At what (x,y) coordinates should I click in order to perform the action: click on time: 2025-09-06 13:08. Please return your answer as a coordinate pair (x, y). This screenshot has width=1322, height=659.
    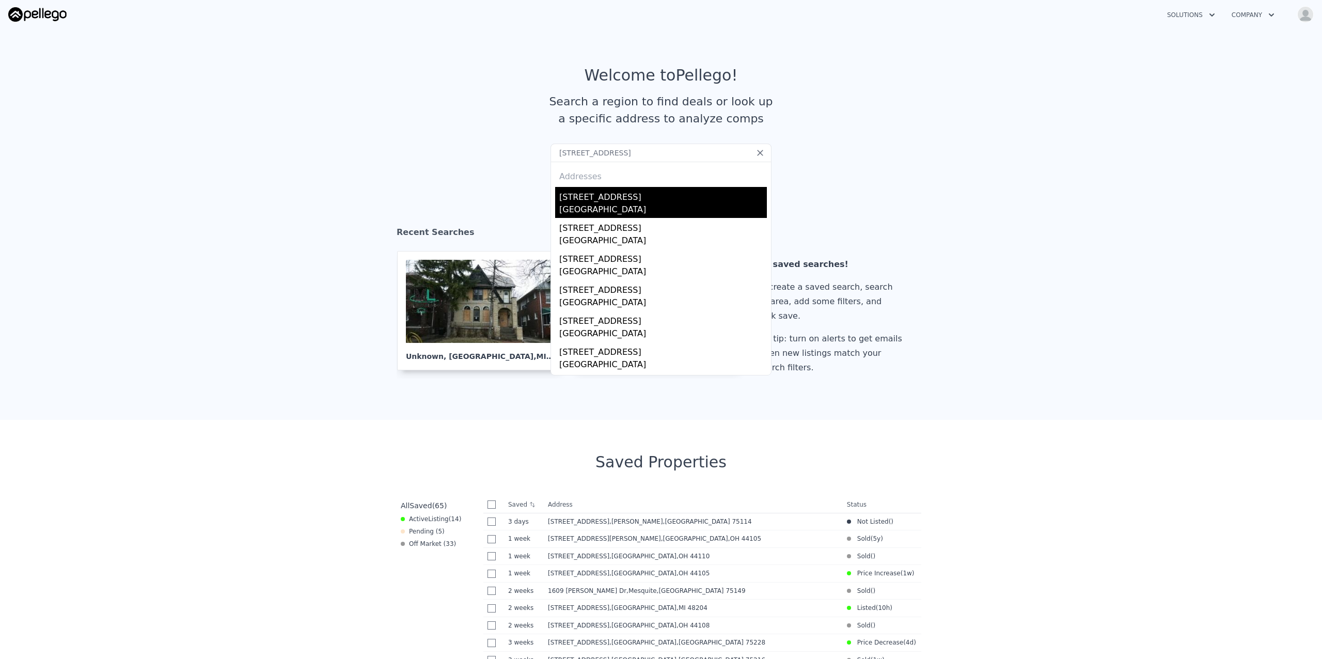
    Looking at the image, I should click on (524, 573).